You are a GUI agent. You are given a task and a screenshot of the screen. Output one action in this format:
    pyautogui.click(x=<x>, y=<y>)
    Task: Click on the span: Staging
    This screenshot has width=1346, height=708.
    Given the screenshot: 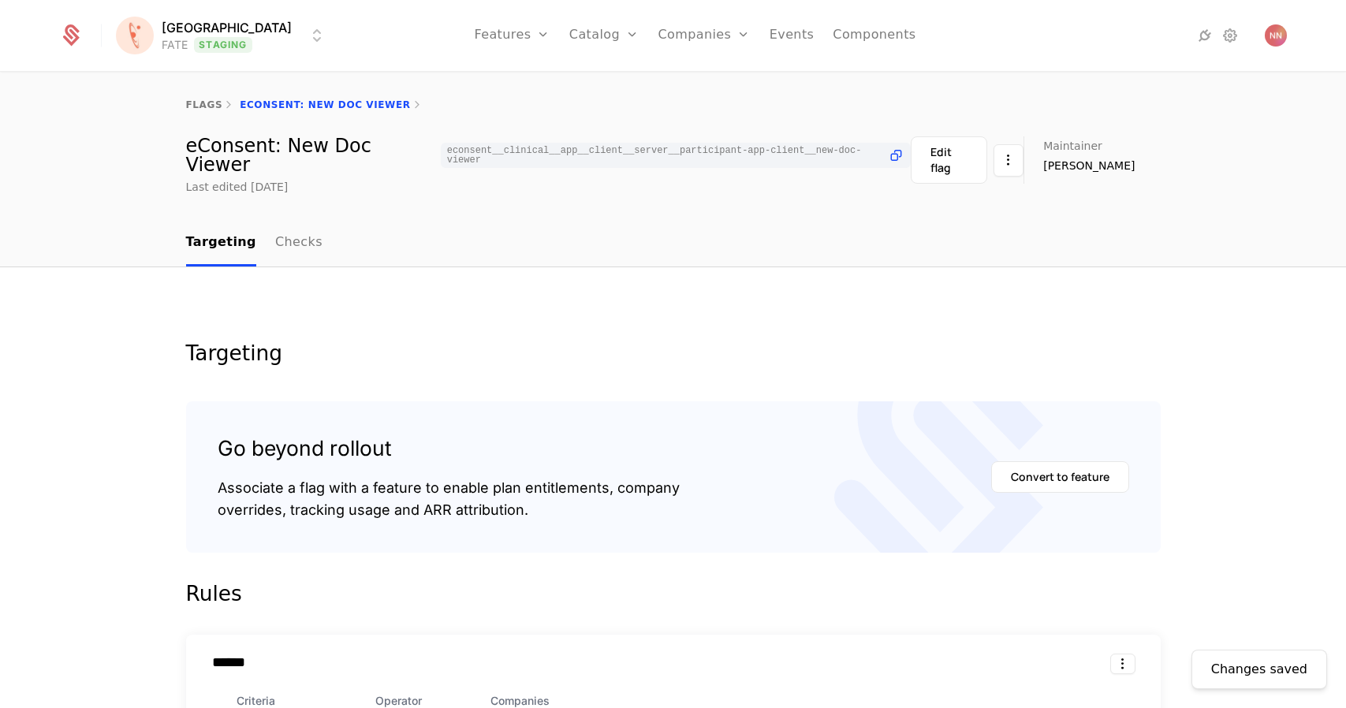 What is the action you would take?
    pyautogui.click(x=222, y=45)
    